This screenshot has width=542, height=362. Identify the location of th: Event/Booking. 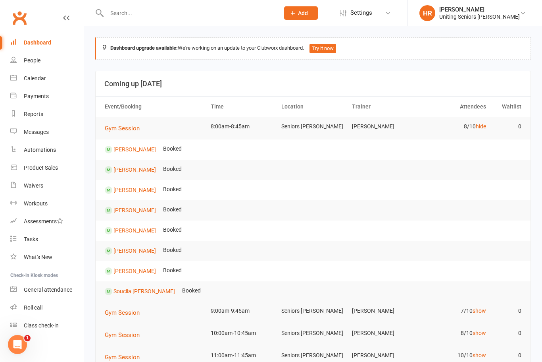
(154, 106).